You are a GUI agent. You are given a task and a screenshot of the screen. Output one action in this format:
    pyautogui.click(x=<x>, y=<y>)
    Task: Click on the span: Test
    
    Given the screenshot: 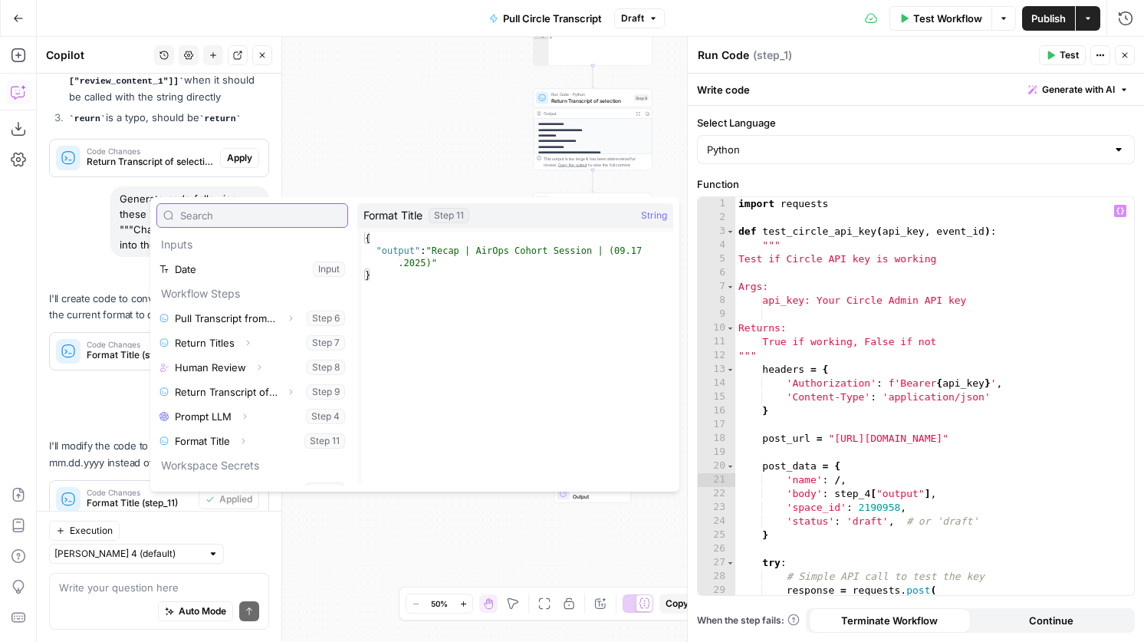 What is the action you would take?
    pyautogui.click(x=1069, y=55)
    